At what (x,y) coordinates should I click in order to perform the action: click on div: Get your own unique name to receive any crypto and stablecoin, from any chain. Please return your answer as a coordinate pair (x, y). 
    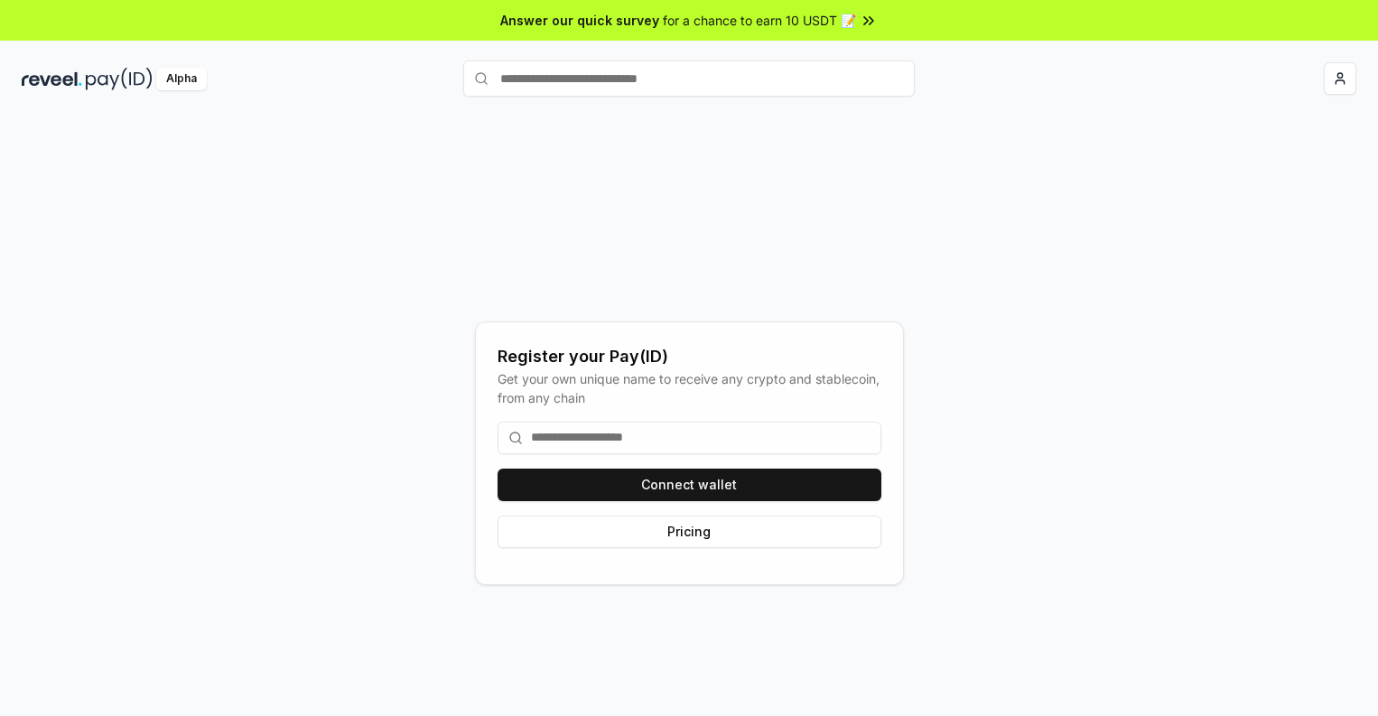
    Looking at the image, I should click on (689, 388).